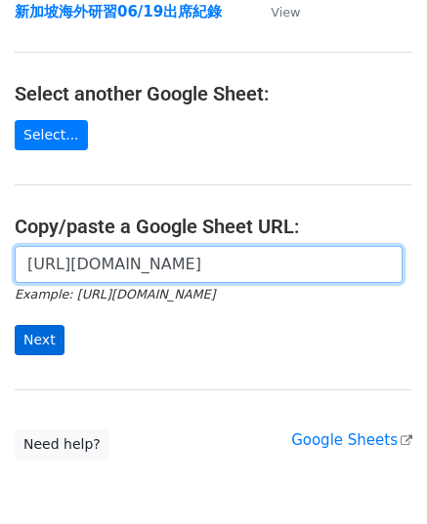 The image size is (427, 524). What do you see at coordinates (118, 12) in the screenshot?
I see `a: 新加坡海外研習06/19出席紀錄` at bounding box center [118, 12].